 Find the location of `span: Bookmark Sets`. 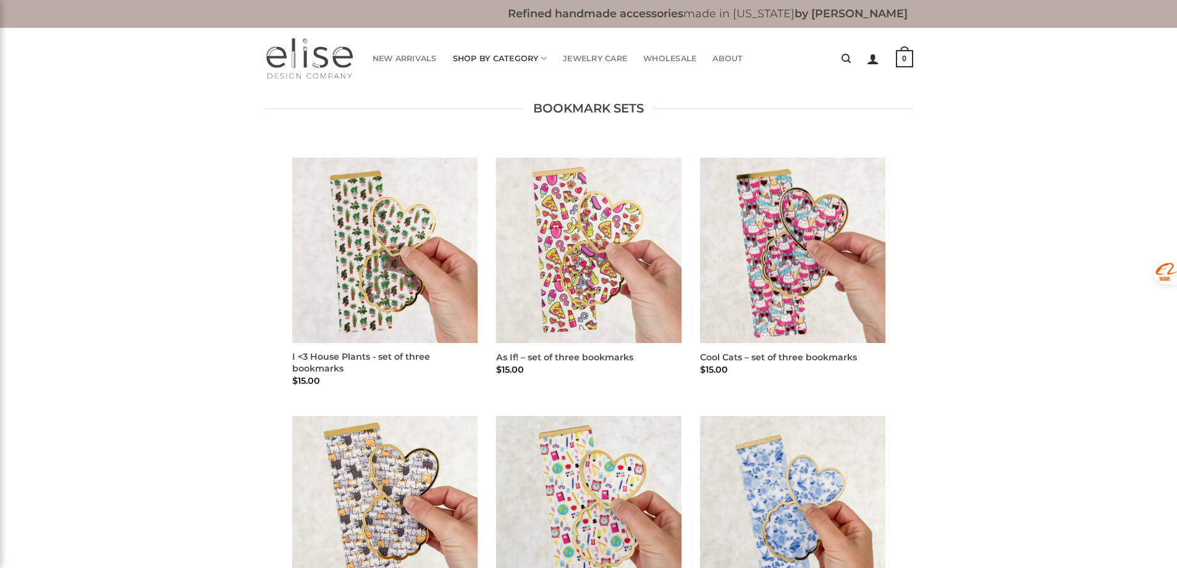

span: Bookmark Sets is located at coordinates (588, 109).